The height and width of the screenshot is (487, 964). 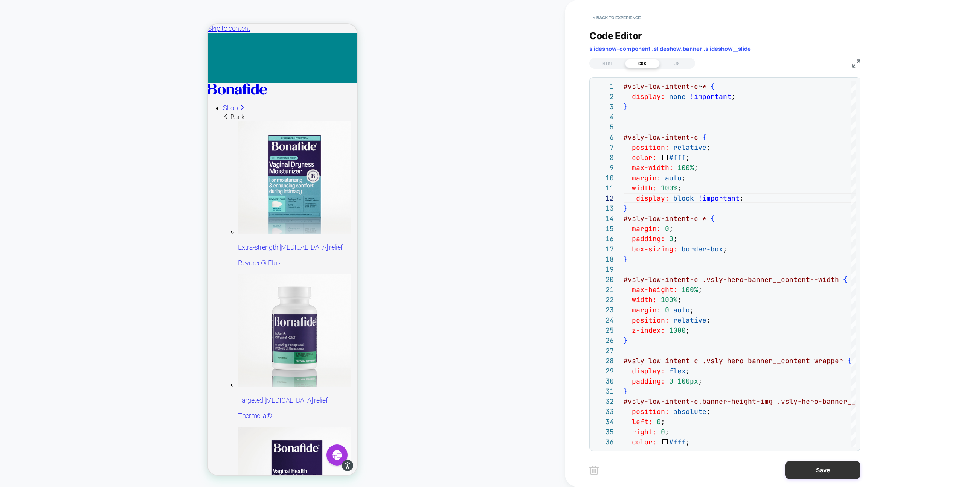 What do you see at coordinates (690, 147) in the screenshot?
I see `span: relative` at bounding box center [690, 147].